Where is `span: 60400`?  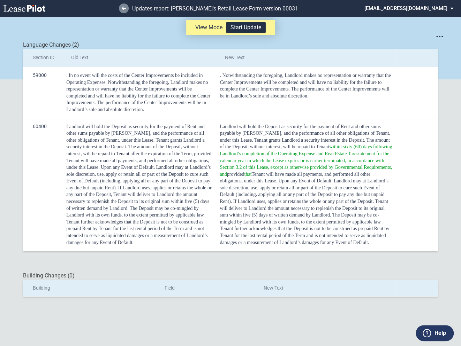
span: 60400 is located at coordinates (40, 126).